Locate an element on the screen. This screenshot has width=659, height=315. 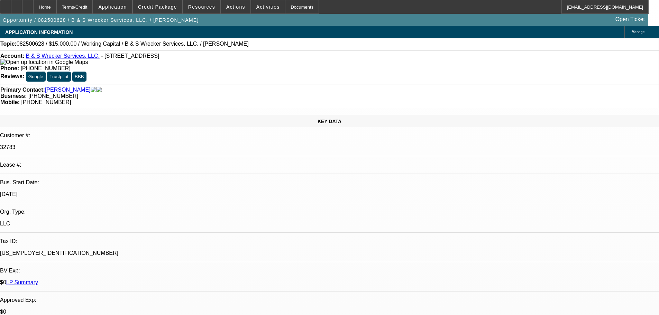
a: LP Summary is located at coordinates (22, 282).